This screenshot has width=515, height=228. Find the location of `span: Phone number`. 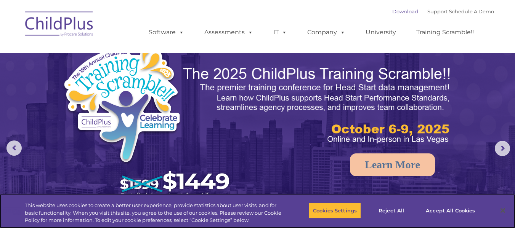

span: Phone number is located at coordinates (122, 84).